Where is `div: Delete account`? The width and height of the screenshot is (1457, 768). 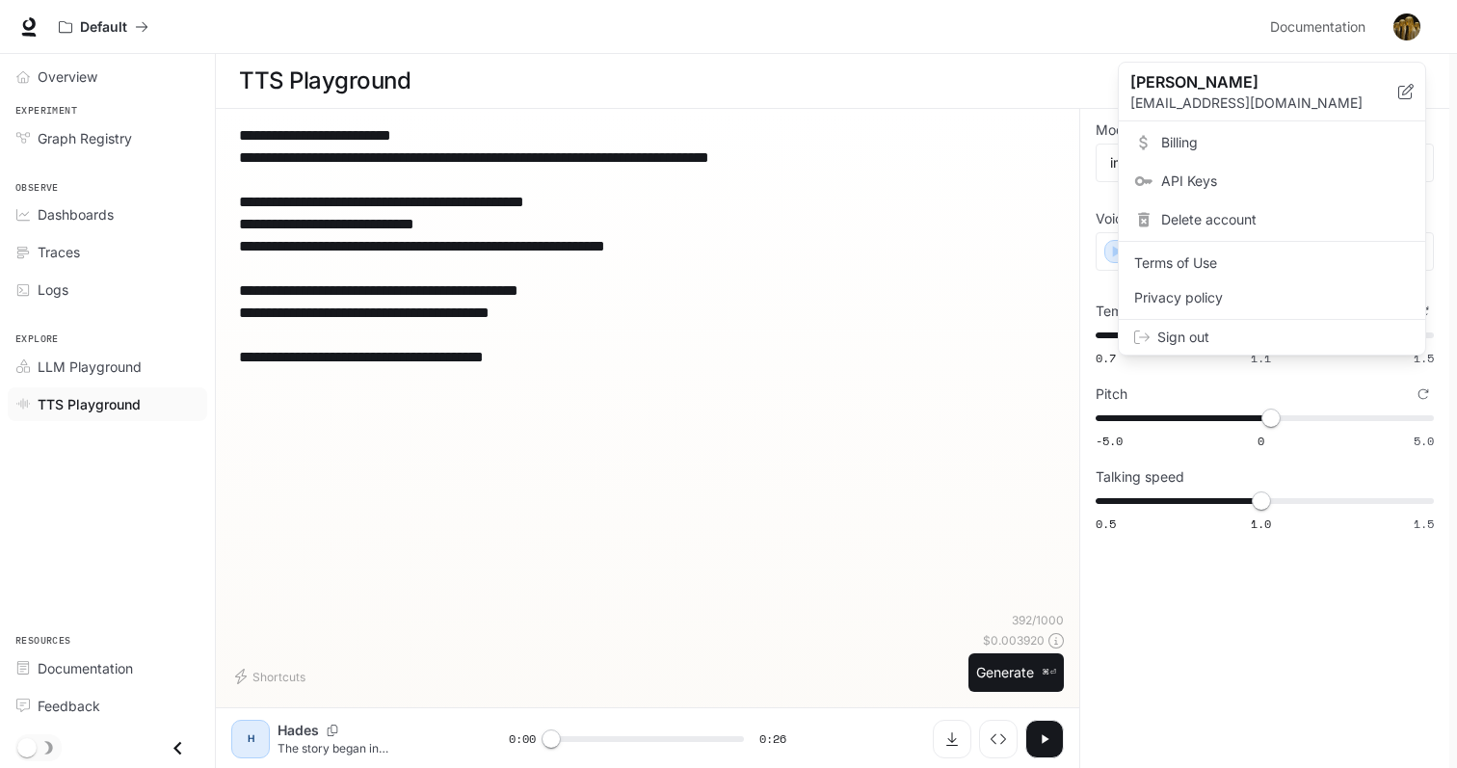
div: Delete account is located at coordinates (1272, 220).